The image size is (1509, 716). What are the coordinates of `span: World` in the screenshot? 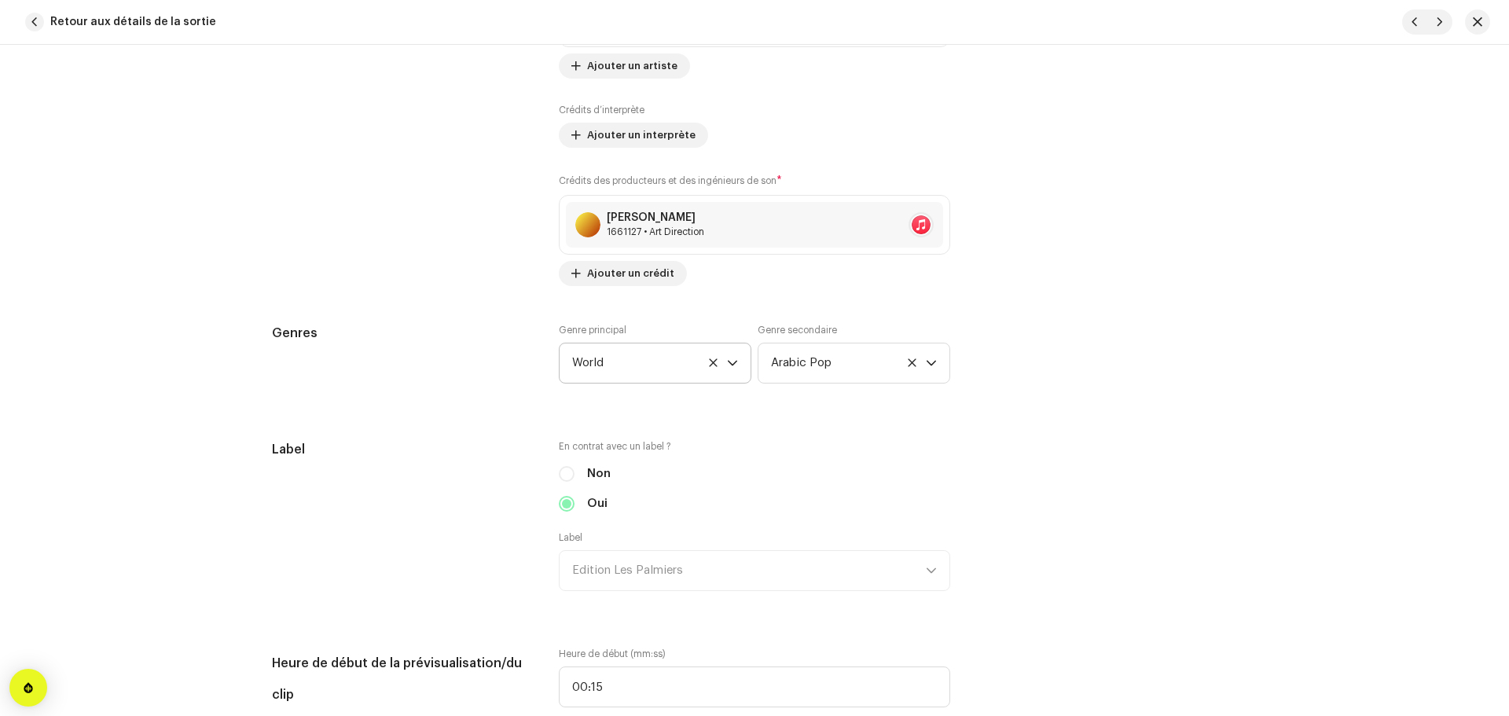 It's located at (649, 363).